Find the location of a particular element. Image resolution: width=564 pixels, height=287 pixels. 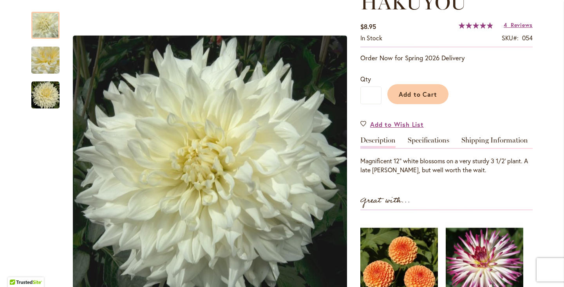

span: Add to Wish List is located at coordinates (397, 124).